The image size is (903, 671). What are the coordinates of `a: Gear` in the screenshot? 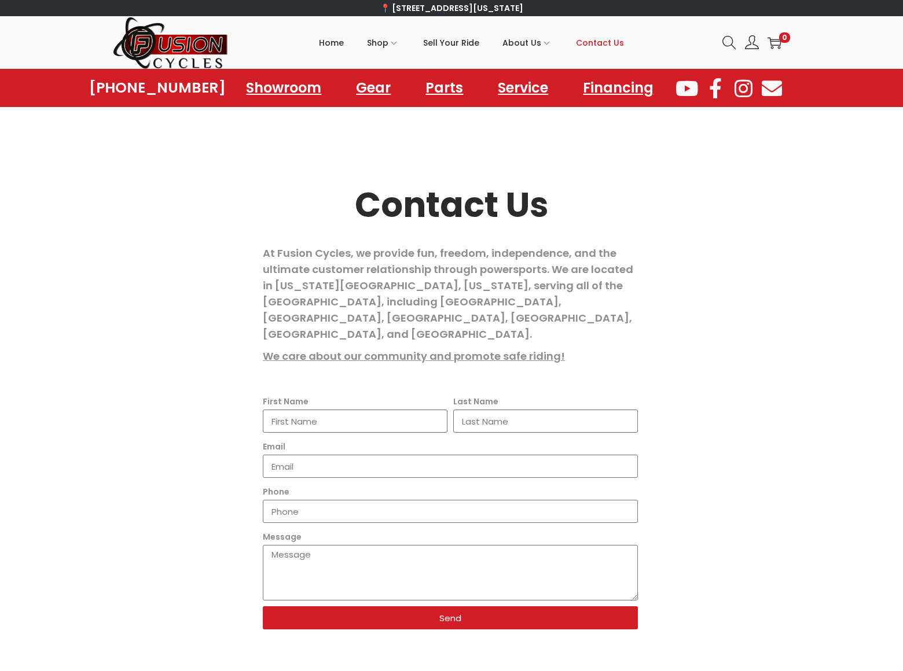 It's located at (373, 88).